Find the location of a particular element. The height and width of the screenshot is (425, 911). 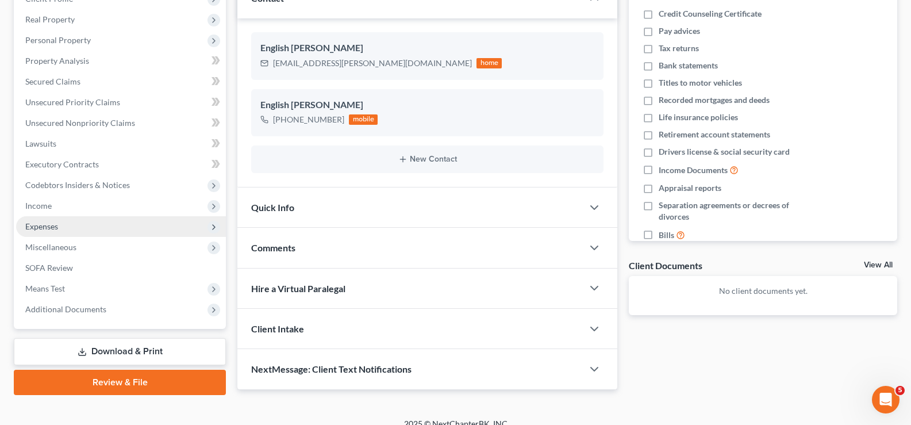

span: Bills is located at coordinates (666, 235).